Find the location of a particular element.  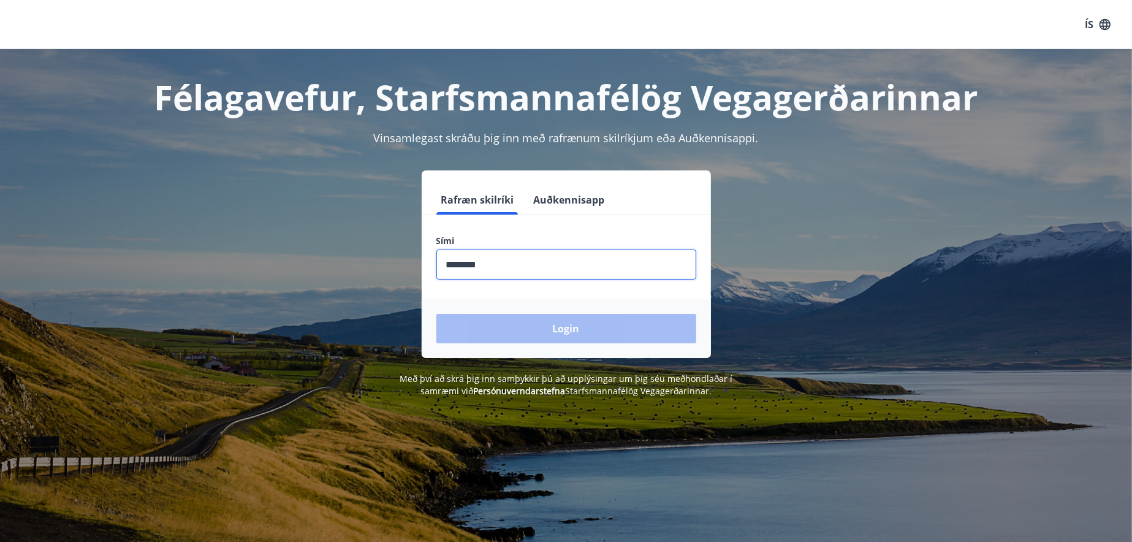

button: Auðkennisapp is located at coordinates (569, 200).